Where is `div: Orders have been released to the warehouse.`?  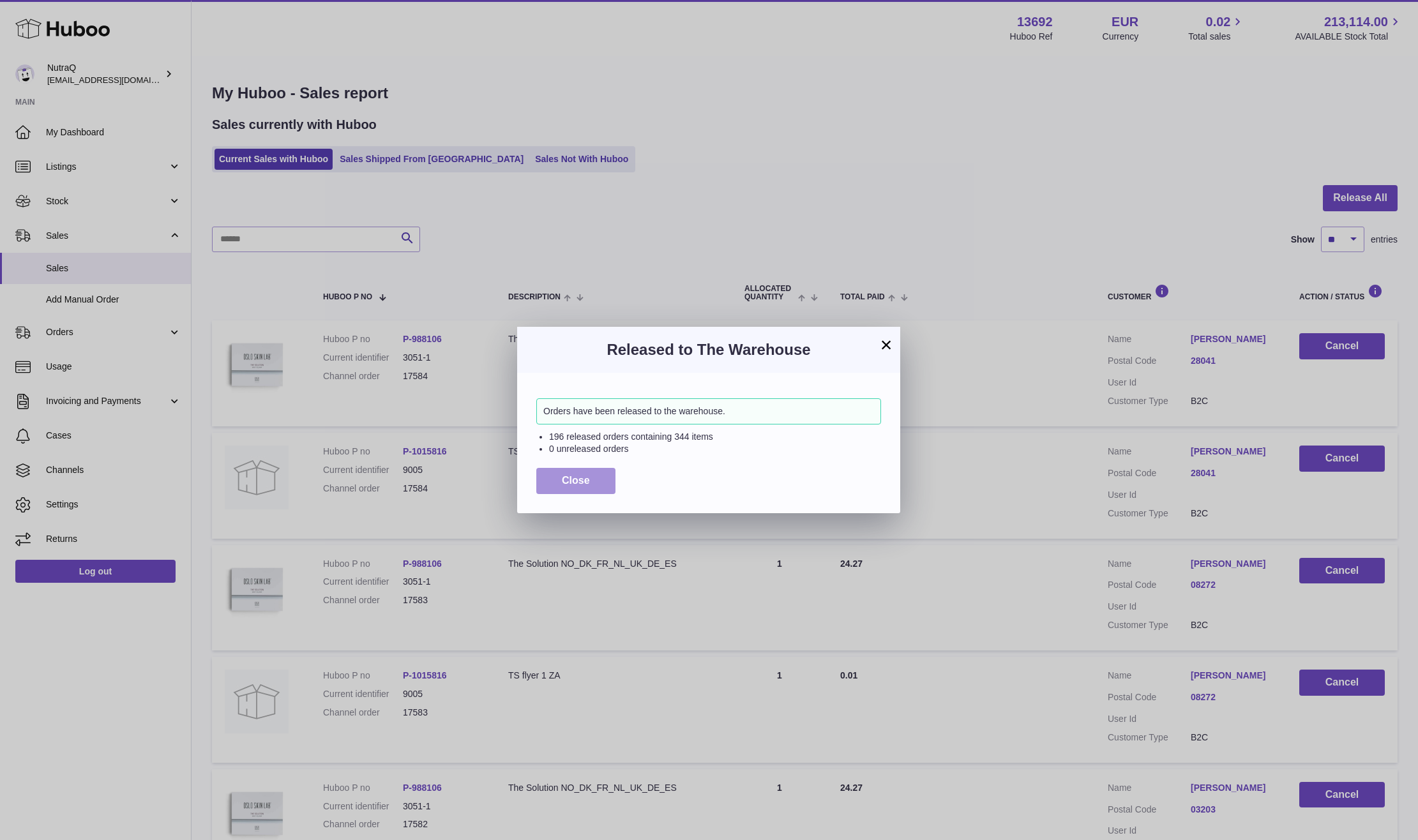
div: Orders have been released to the warehouse. is located at coordinates (709, 411).